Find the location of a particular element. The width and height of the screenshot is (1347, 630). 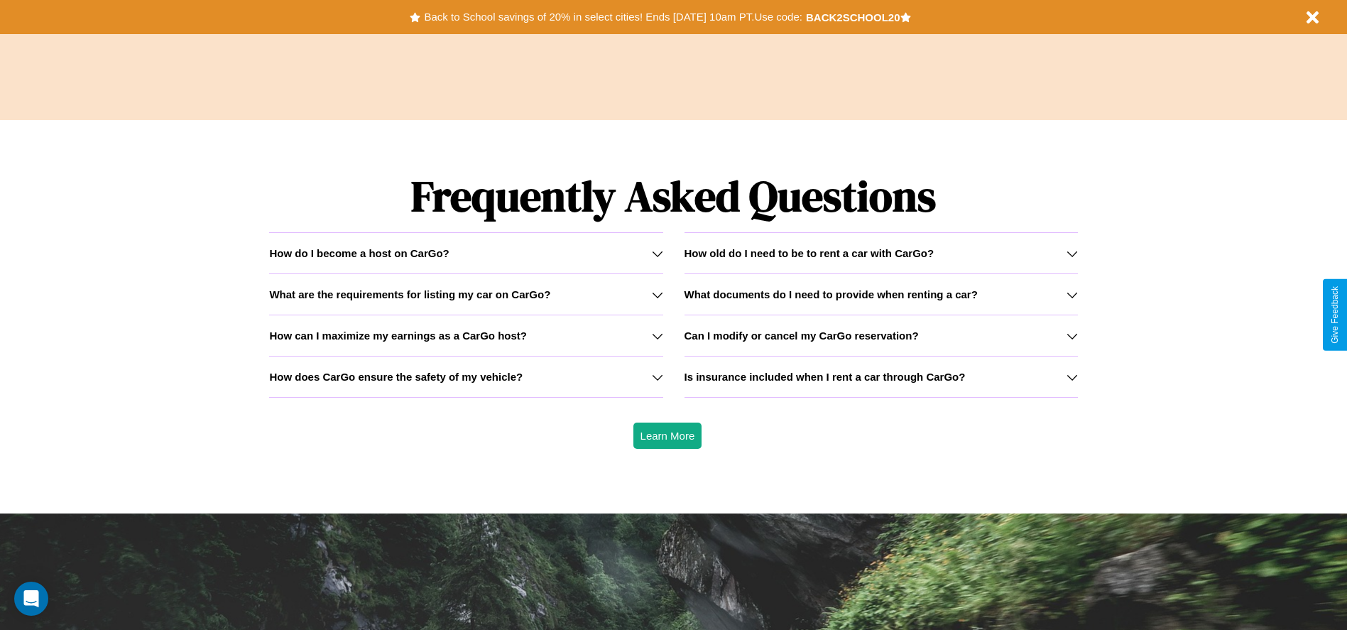

b: BACK2SCHOOL20 is located at coordinates (853, 17).